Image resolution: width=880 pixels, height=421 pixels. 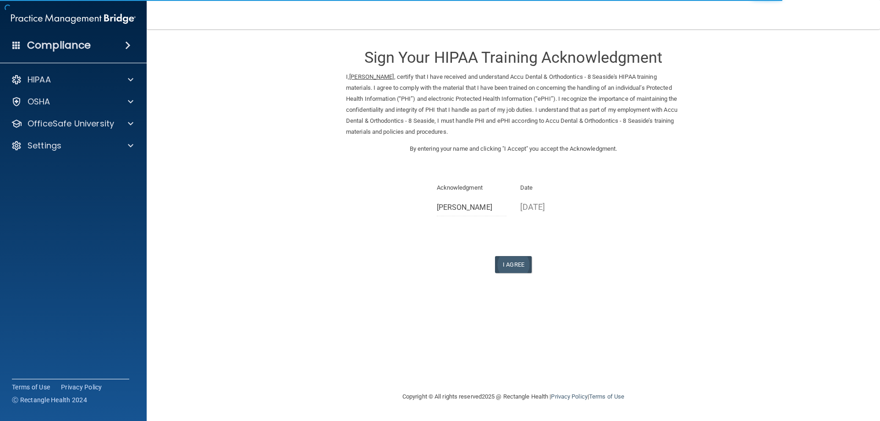 What do you see at coordinates (555, 188) in the screenshot?
I see `p: Date` at bounding box center [555, 188].